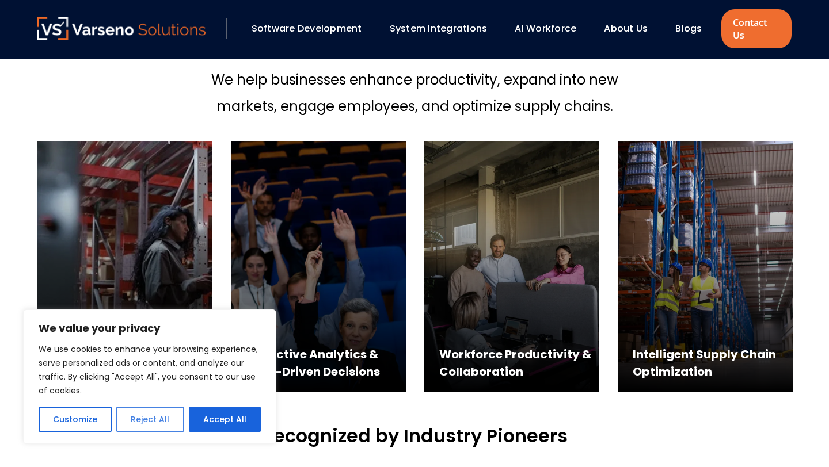 The image size is (829, 467). I want to click on div: System Integrations, so click(444, 29).